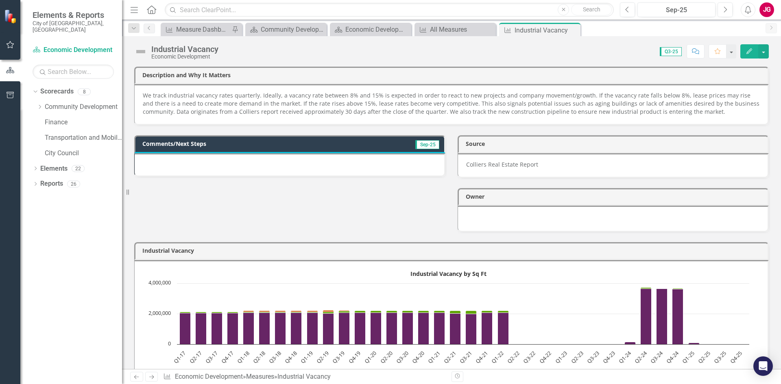  I want to click on path: Q4-18, 2,056,262.679. Occupied Sq Feet., so click(296, 328).